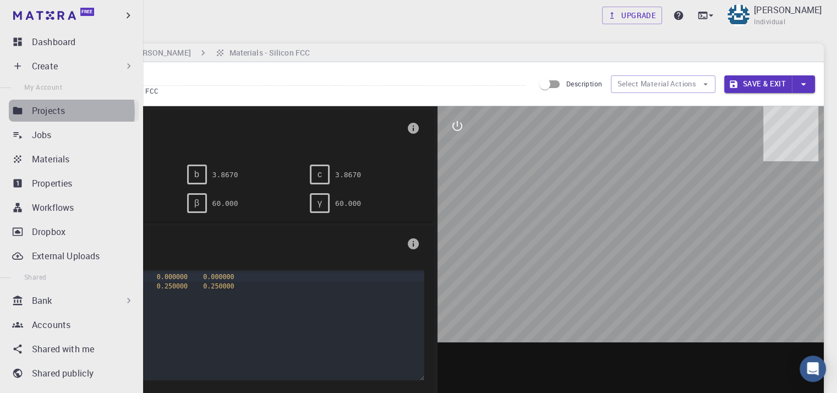  Describe the element at coordinates (74, 66) in the screenshot. I see `div: Create` at that location.